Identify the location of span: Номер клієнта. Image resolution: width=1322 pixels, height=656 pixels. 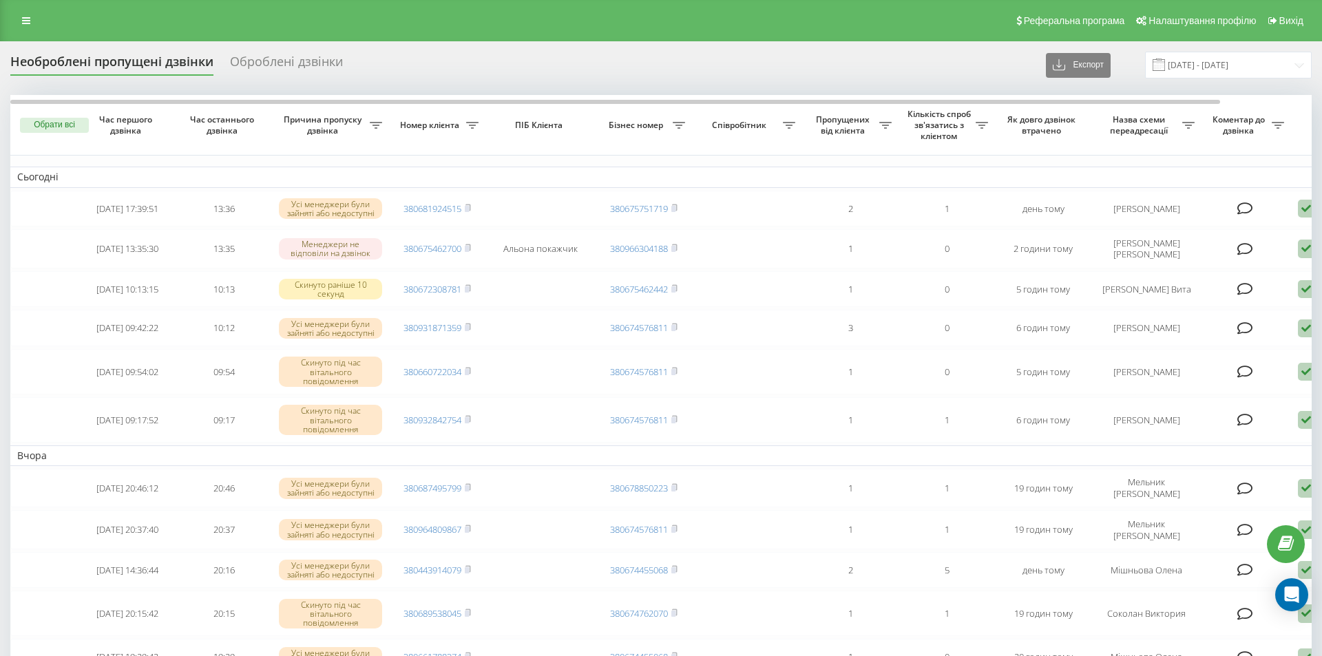
(431, 125).